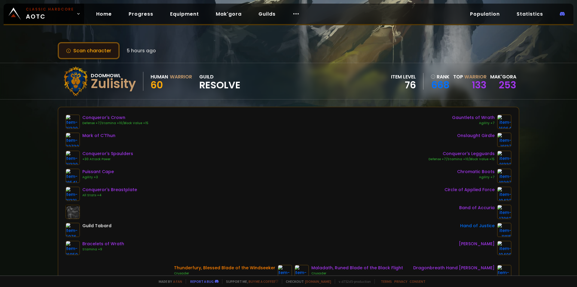 The width and height of the screenshot is (577, 287). What do you see at coordinates (50, 14) in the screenshot?
I see `span: AOTC` at bounding box center [50, 14].